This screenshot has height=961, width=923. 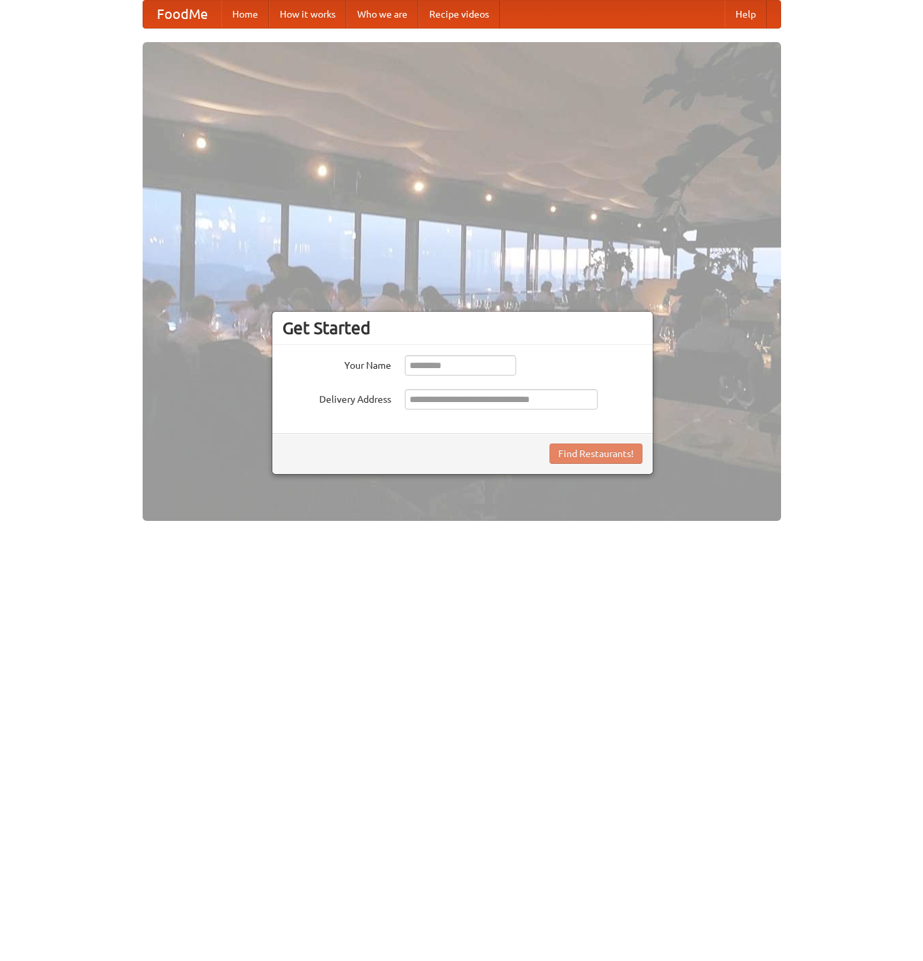 What do you see at coordinates (596, 454) in the screenshot?
I see `button: Find Restaurants!` at bounding box center [596, 454].